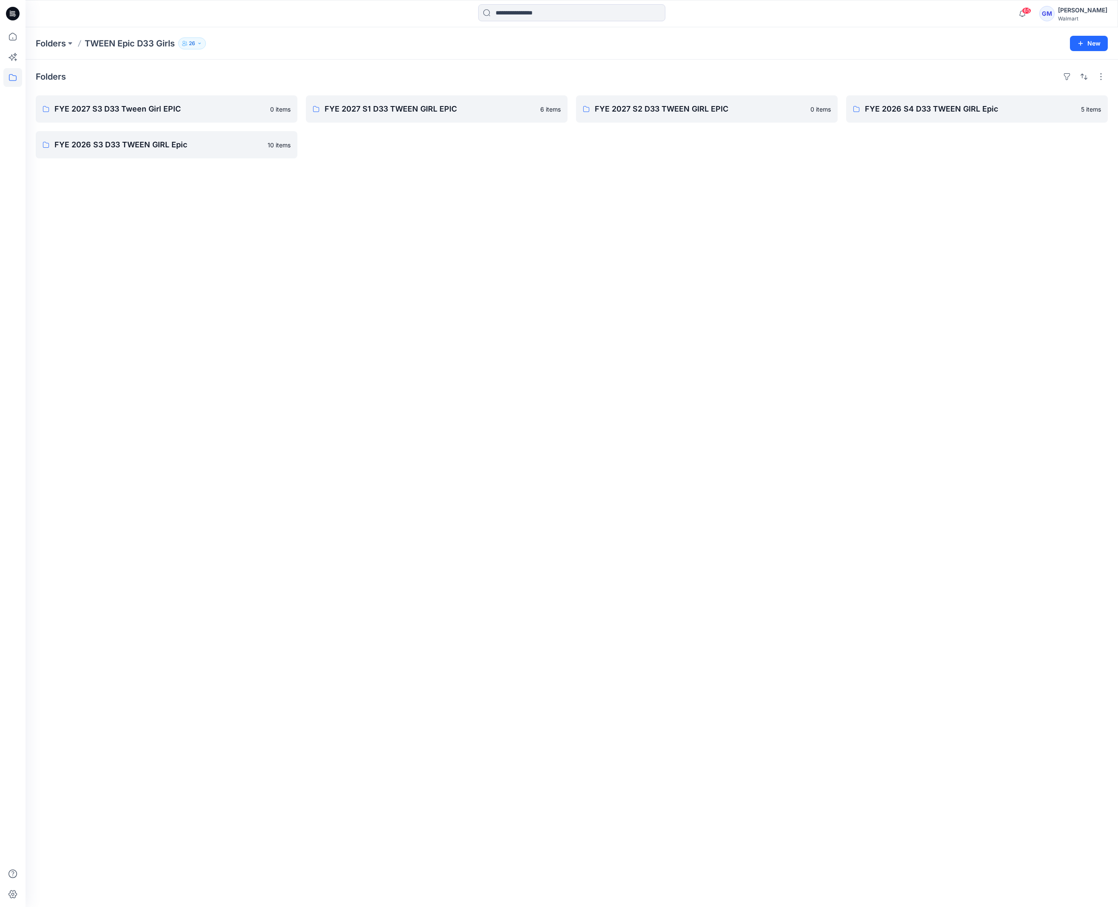 Image resolution: width=1118 pixels, height=907 pixels. Describe the element at coordinates (51, 77) in the screenshot. I see `h4: Folders` at that location.